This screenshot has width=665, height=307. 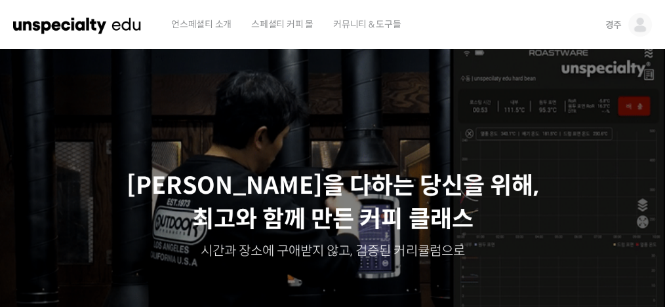 What do you see at coordinates (128, 224) in the screenshot?
I see `span: 대화` at bounding box center [128, 224].